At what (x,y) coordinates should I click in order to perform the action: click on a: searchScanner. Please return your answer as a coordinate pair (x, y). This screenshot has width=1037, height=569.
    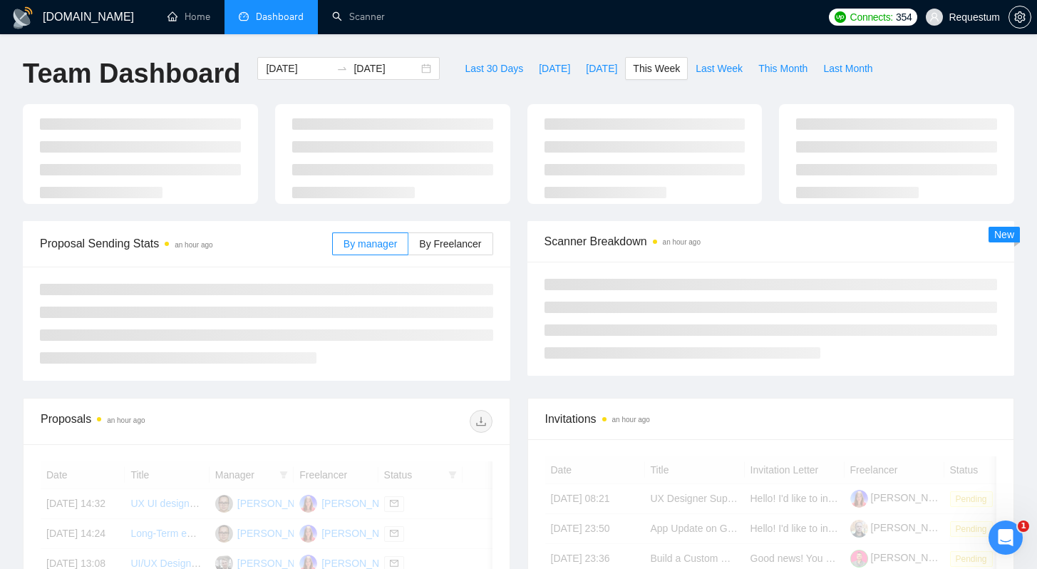
    Looking at the image, I should click on (359, 16).